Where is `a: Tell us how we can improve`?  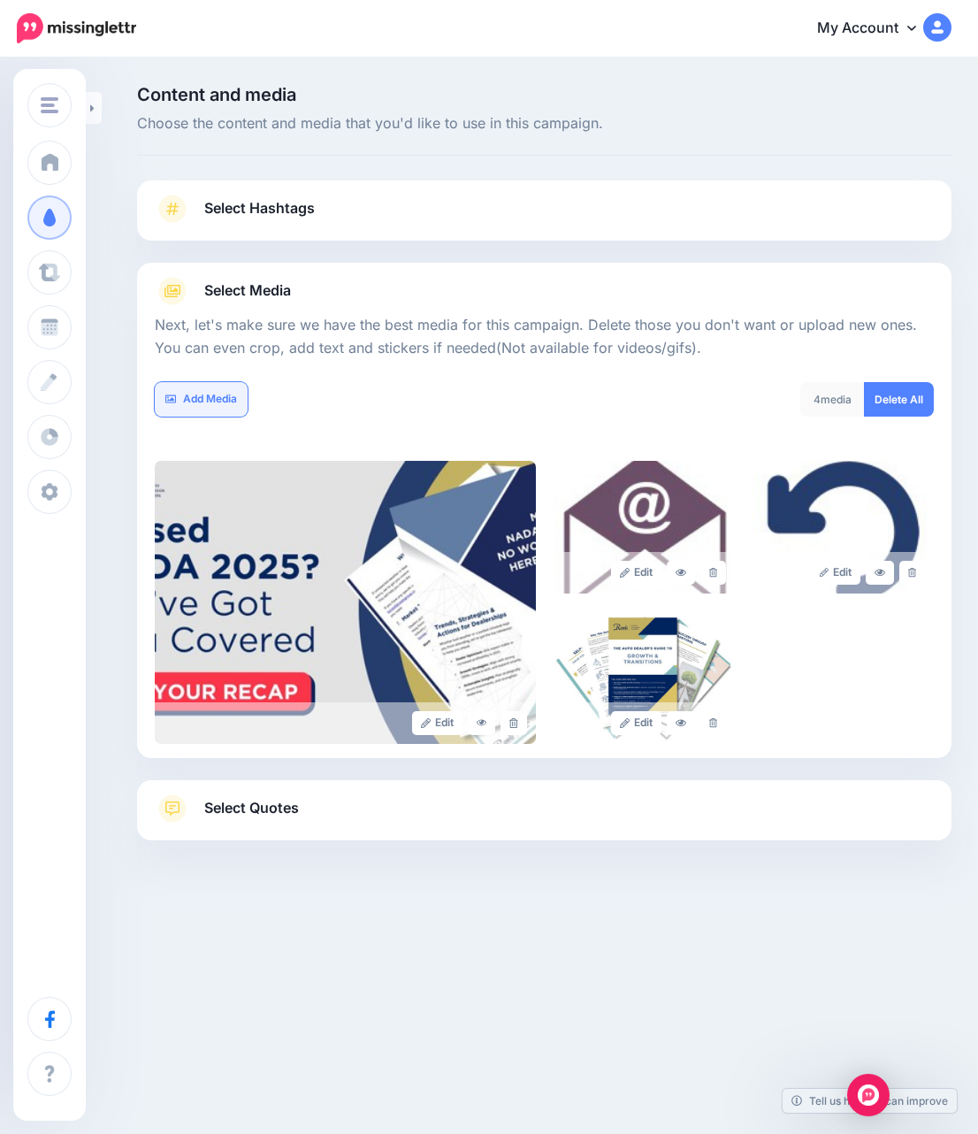 a: Tell us how we can improve is located at coordinates (870, 1100).